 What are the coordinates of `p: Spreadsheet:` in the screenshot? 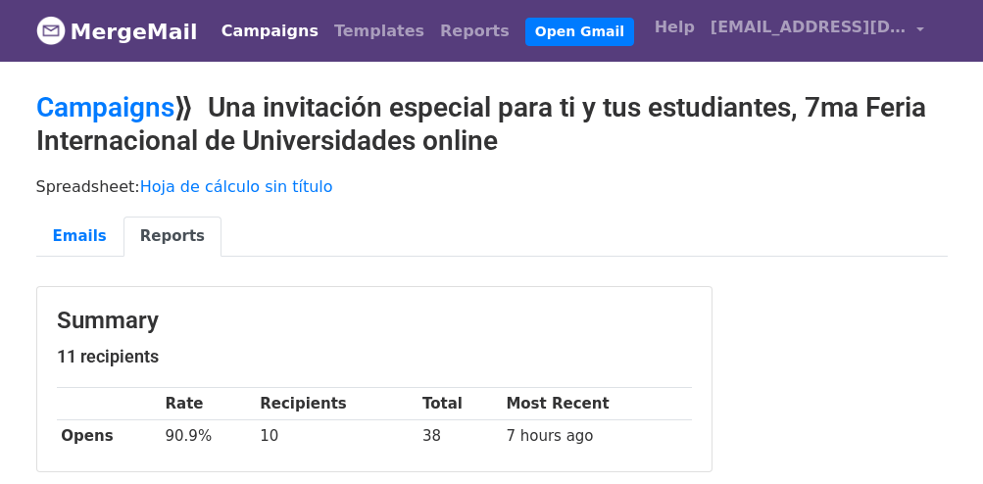 It's located at (492, 186).